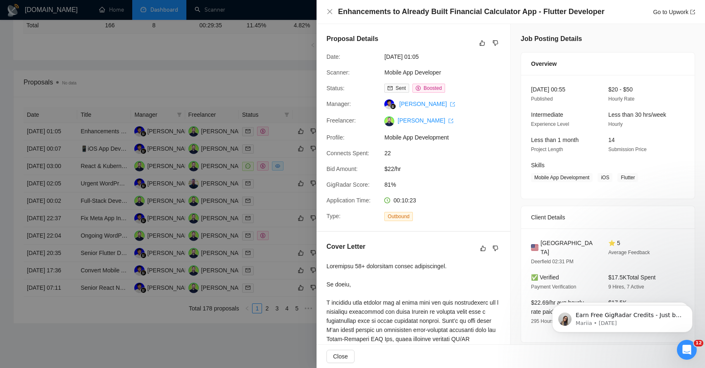 The image size is (705, 368). What do you see at coordinates (405, 200) in the screenshot?
I see `span: 00:10:23` at bounding box center [405, 200].